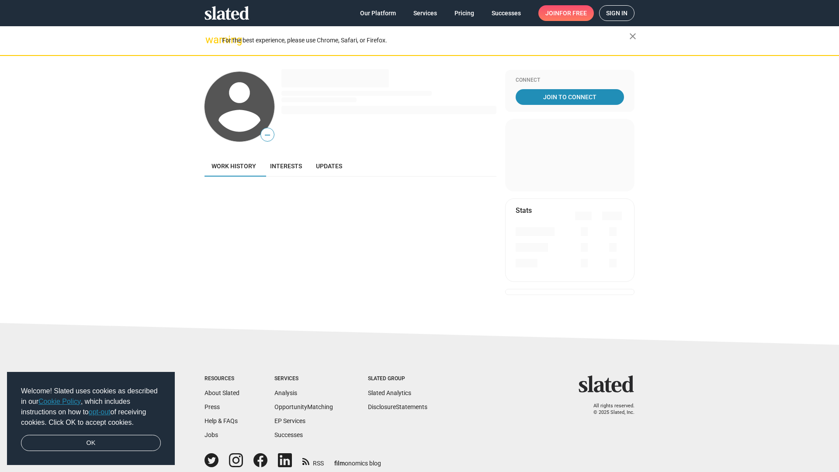 This screenshot has height=472, width=839. Describe the element at coordinates (286, 166) in the screenshot. I see `a: Interests` at that location.